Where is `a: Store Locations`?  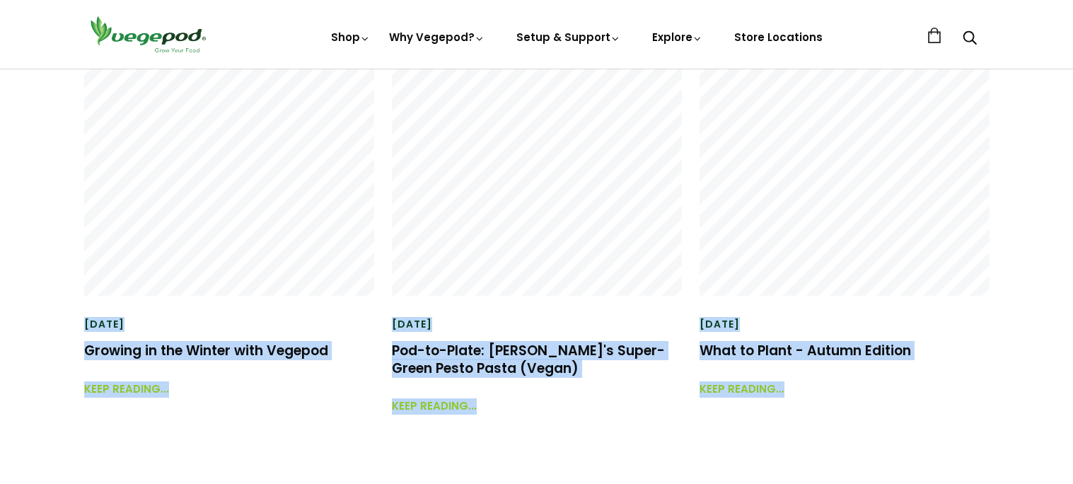
a: Store Locations is located at coordinates (778, 37).